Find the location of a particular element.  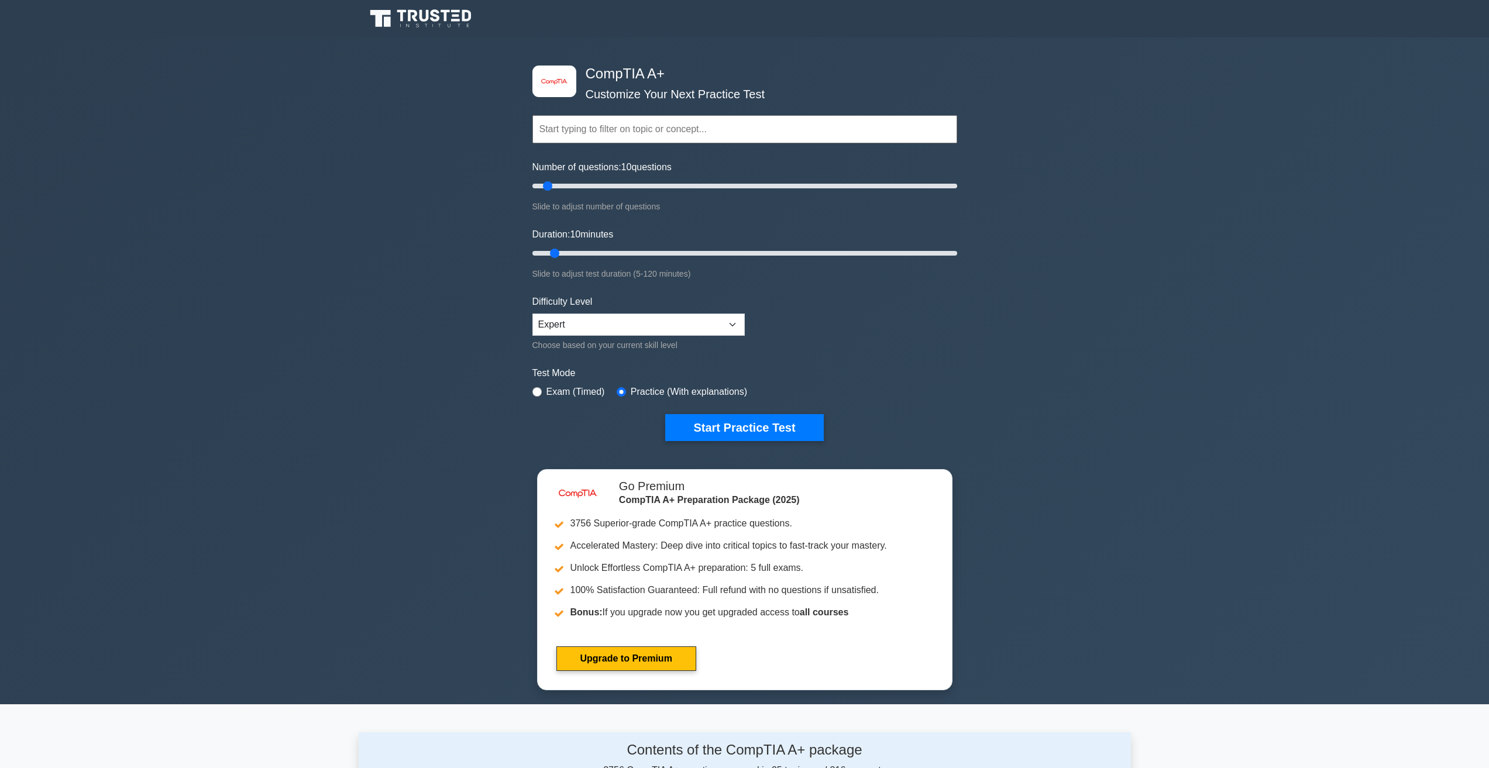

div: Slide to adjust number of questions is located at coordinates (745, 207).